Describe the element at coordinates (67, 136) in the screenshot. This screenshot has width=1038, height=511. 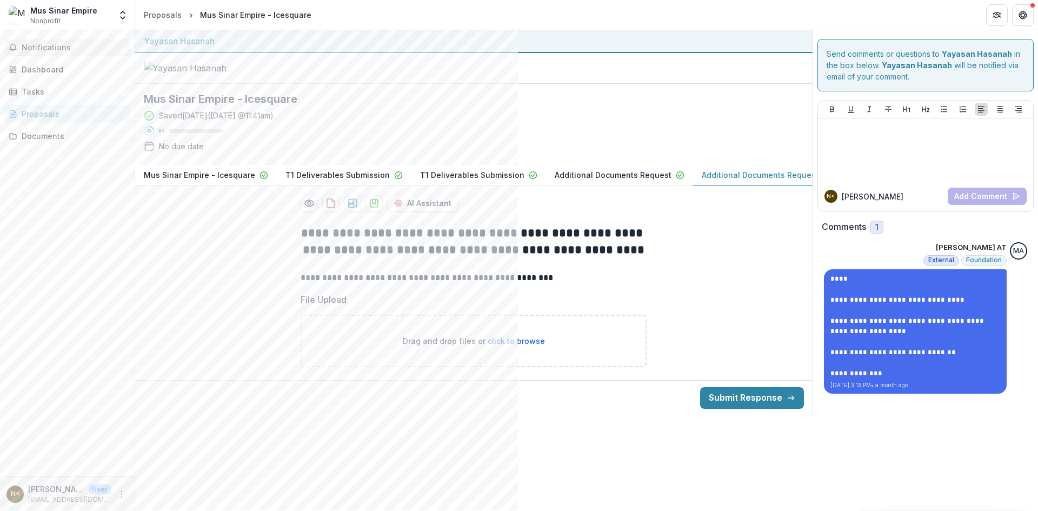
I see `a: Documents` at that location.